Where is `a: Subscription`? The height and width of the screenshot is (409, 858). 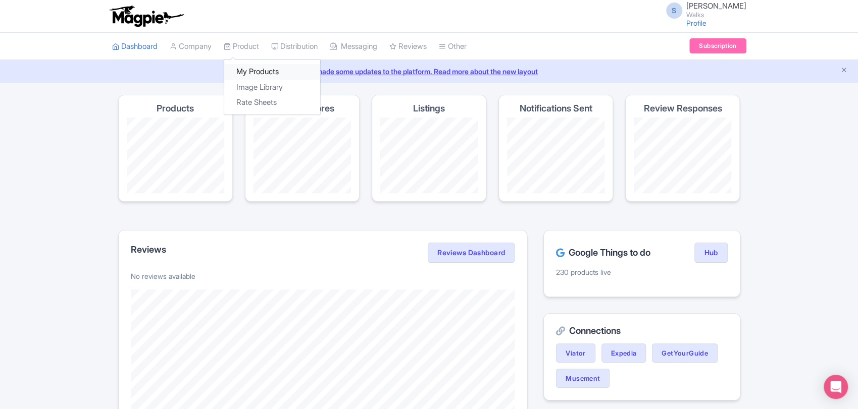 a: Subscription is located at coordinates (717, 46).